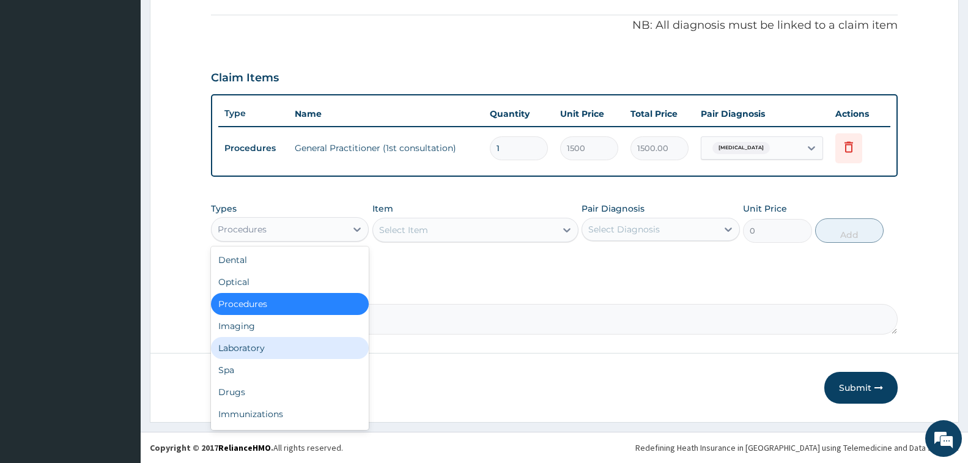 The height and width of the screenshot is (463, 968). What do you see at coordinates (120, 216) in the screenshot?
I see `span: We're online!` at bounding box center [120, 216].